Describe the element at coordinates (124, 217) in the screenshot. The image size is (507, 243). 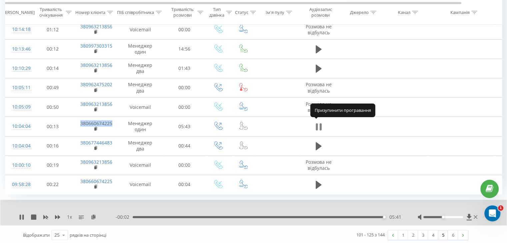
I see `span: - 00:02` at that location.